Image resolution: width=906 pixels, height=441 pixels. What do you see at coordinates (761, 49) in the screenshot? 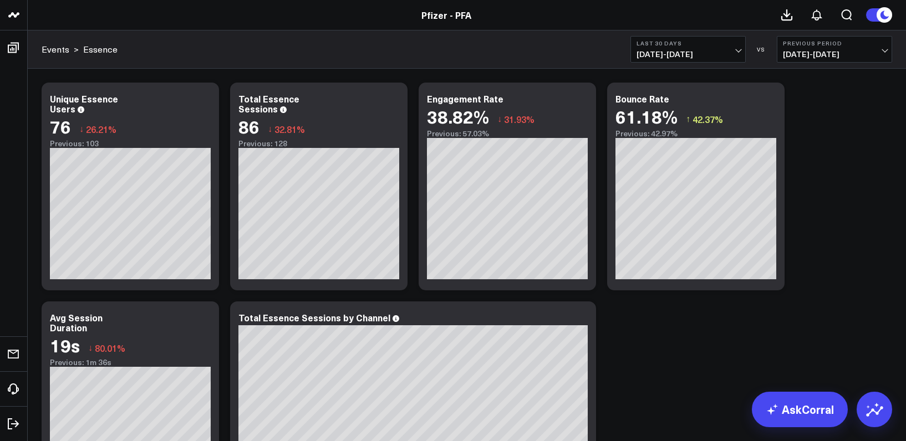
I see `div: VS` at bounding box center [761, 49].